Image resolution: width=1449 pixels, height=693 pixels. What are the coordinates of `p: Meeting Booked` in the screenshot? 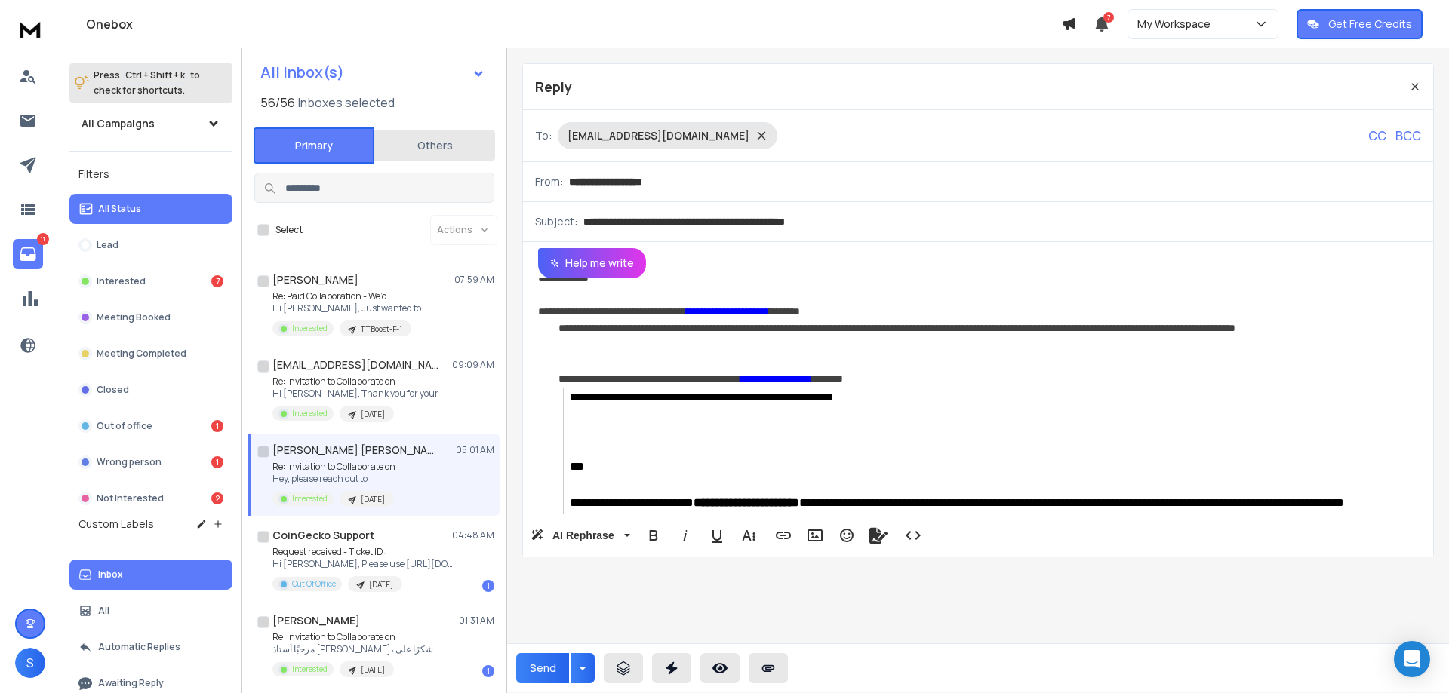 It's located at (134, 318).